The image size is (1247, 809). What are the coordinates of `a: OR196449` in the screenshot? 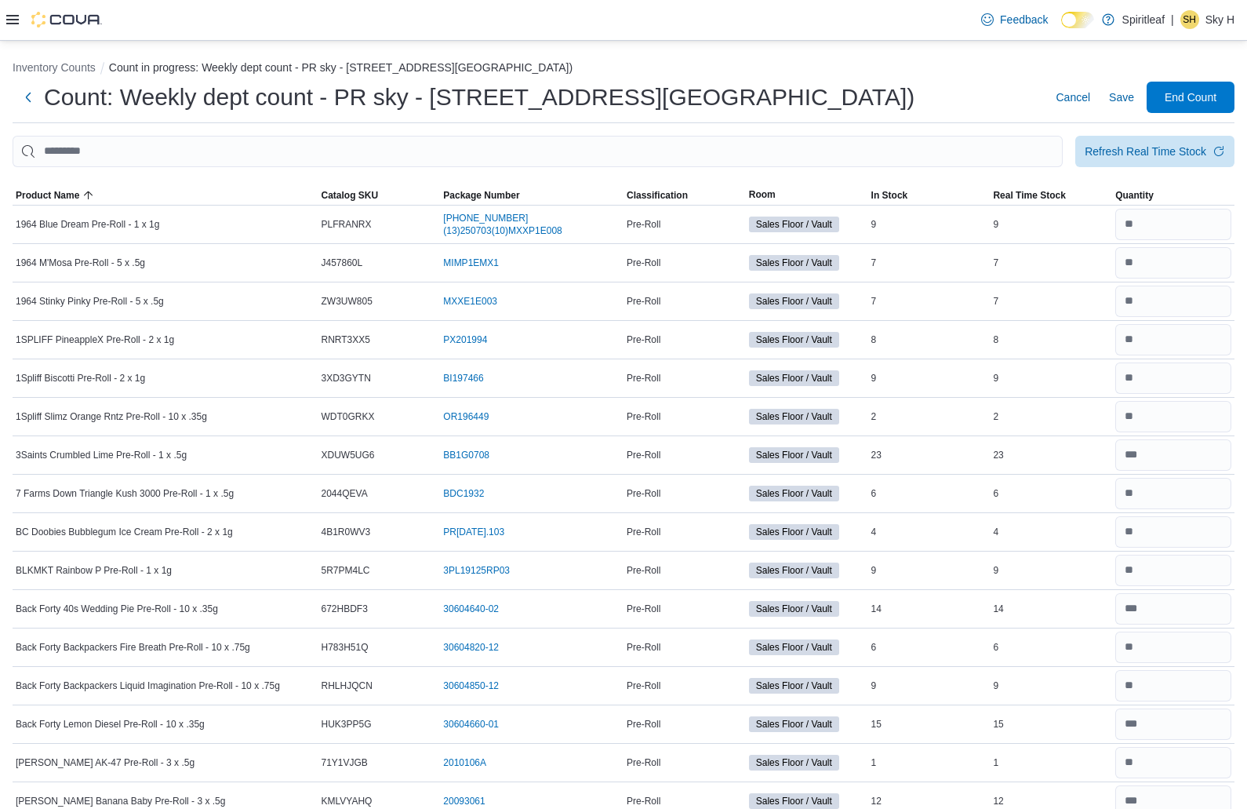 It's located at (466, 417).